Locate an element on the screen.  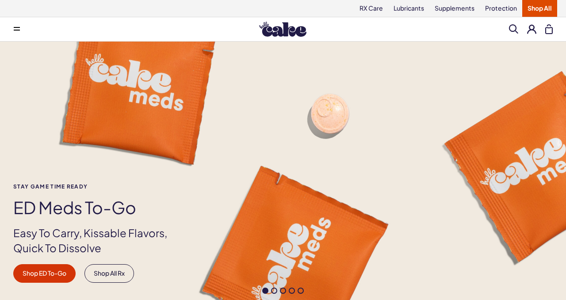
h1: ED Meds to-go is located at coordinates (98, 207).